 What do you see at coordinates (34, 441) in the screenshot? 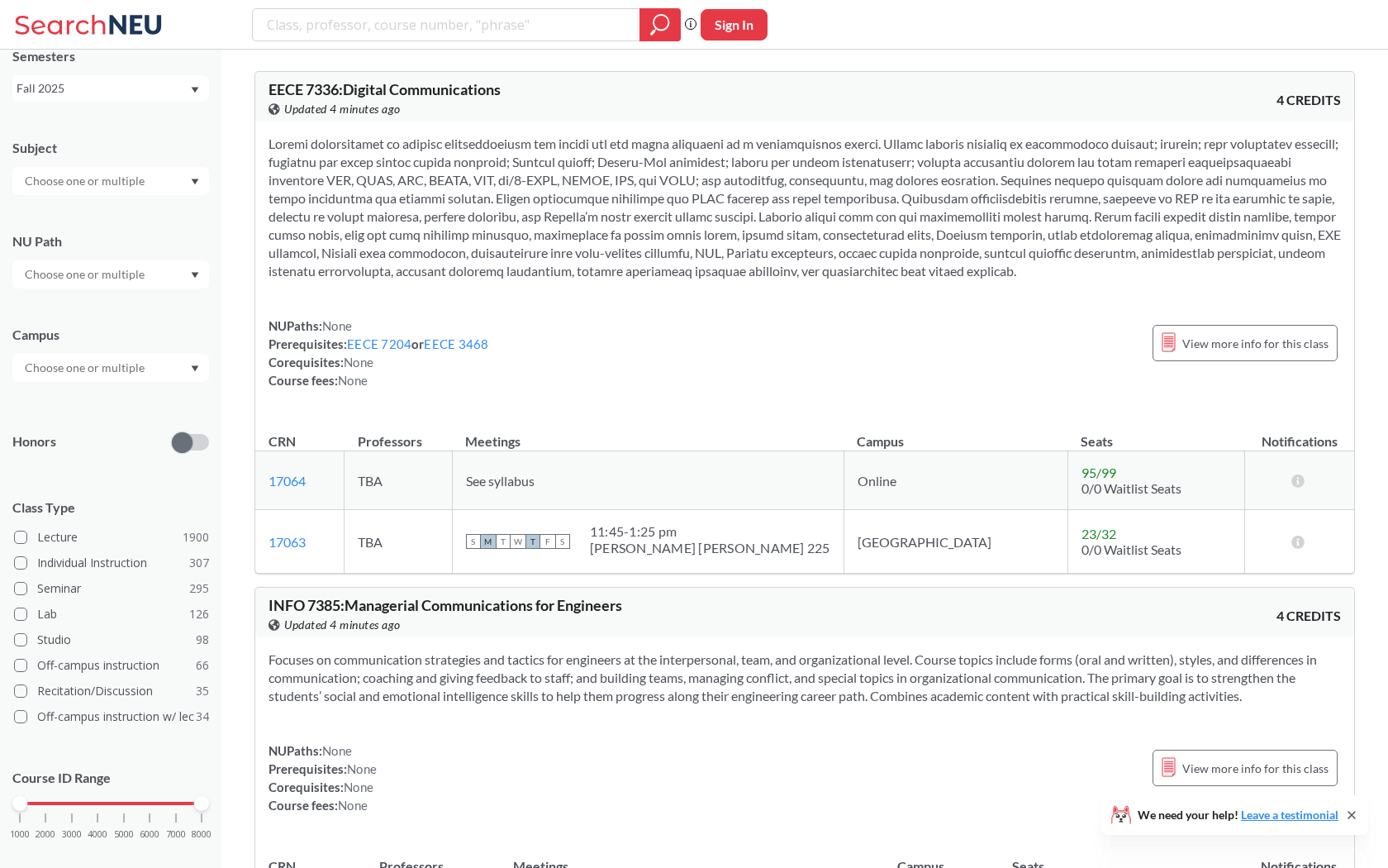
I see `p: Honors` at bounding box center [34, 441].